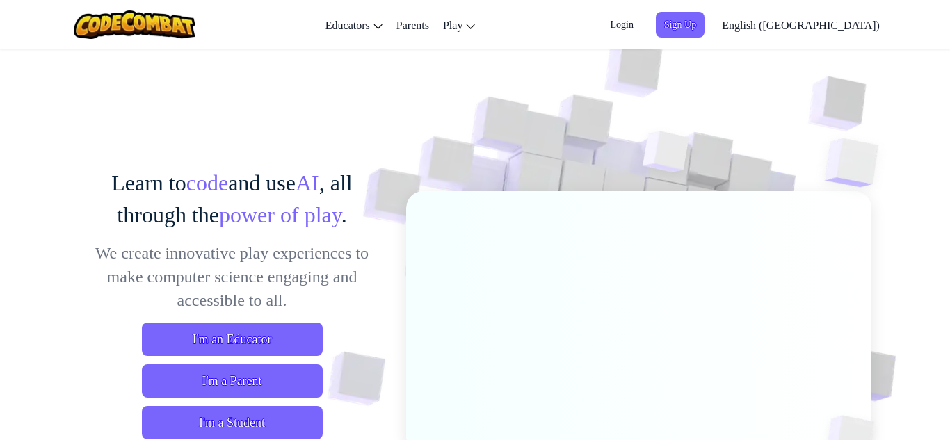 This screenshot has height=440, width=950. Describe the element at coordinates (232, 381) in the screenshot. I see `span: I'm a Parent` at that location.